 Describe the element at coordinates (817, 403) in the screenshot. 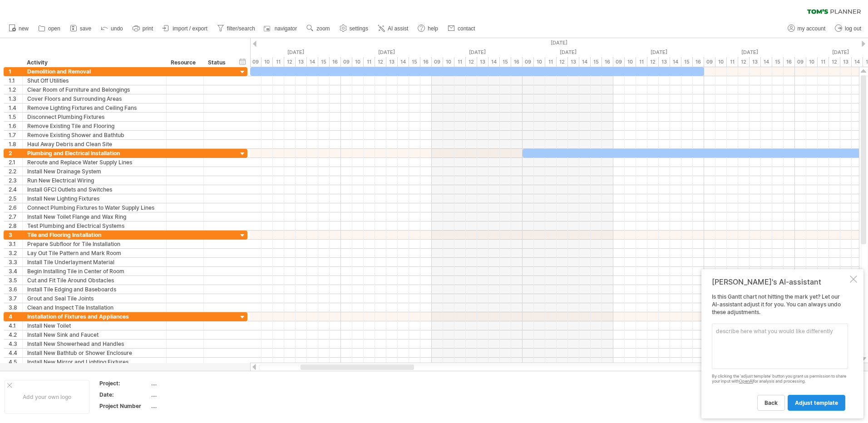

I see `a: adjust template` at that location.